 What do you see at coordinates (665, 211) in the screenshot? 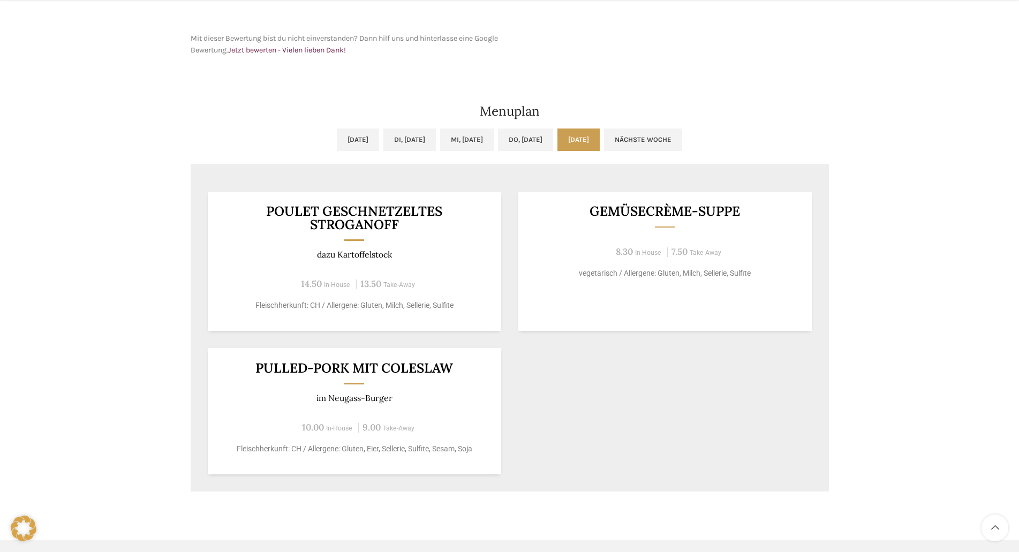
I see `h3: Gemüsecrème-Suppe` at bounding box center [665, 211].